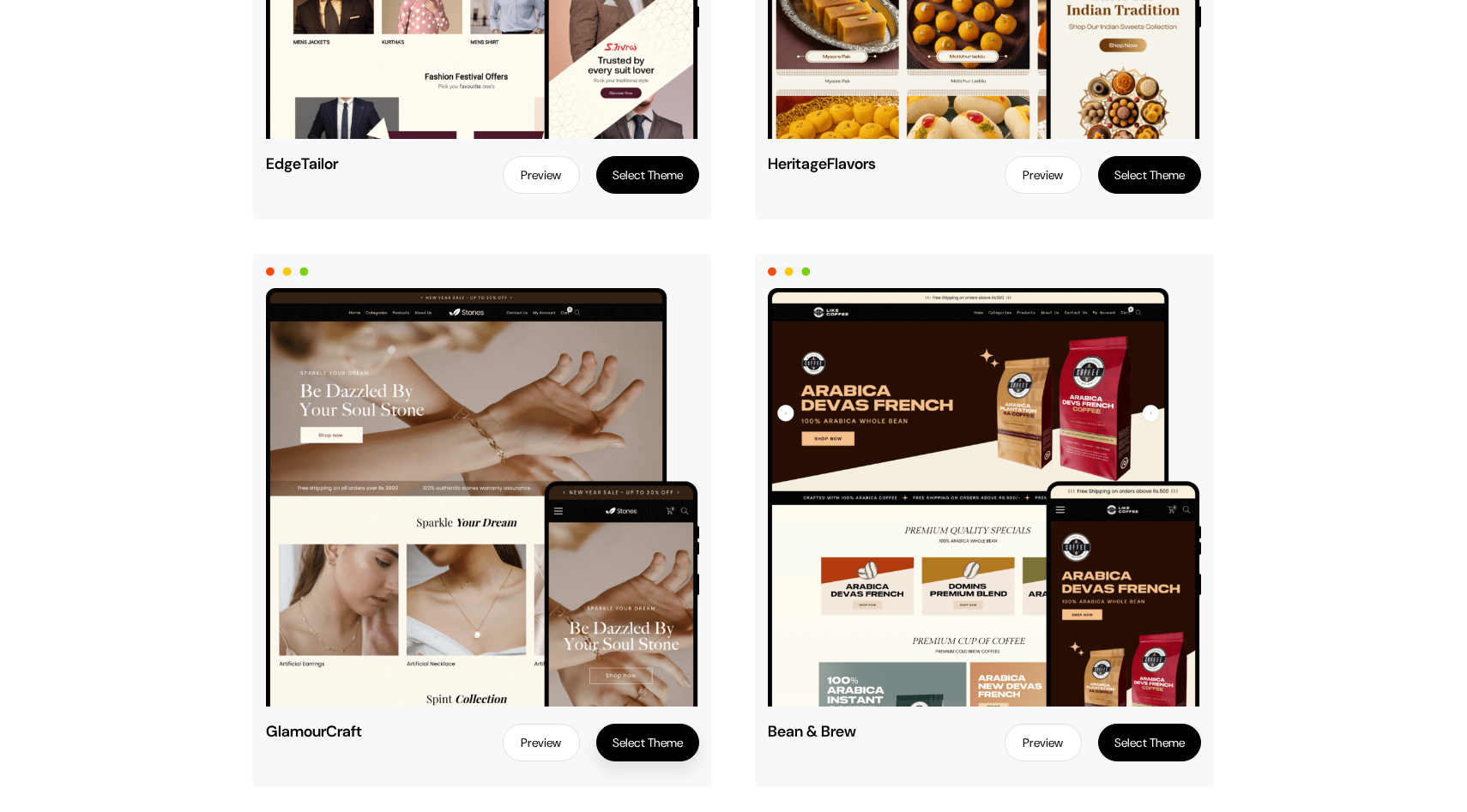  I want to click on img: bean-brew.png, so click(984, 498).